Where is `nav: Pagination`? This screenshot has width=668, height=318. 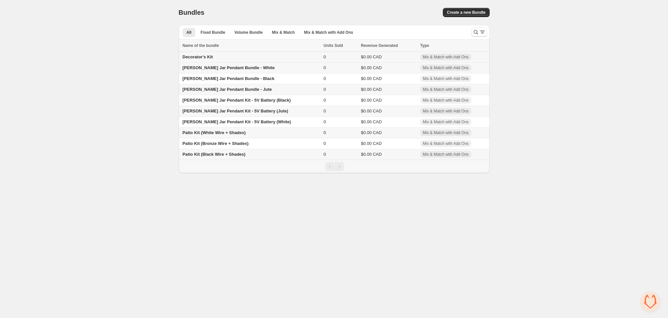
nav: Pagination is located at coordinates (334, 166).